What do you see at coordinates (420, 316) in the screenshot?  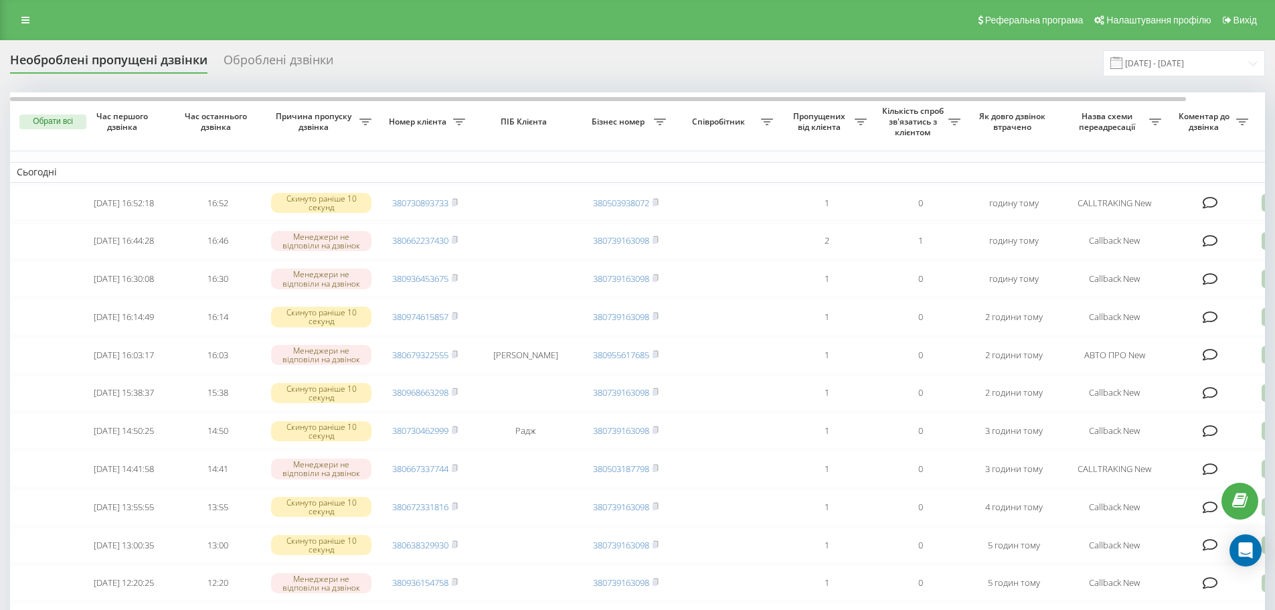 I see `a: 380974615857` at bounding box center [420, 316].